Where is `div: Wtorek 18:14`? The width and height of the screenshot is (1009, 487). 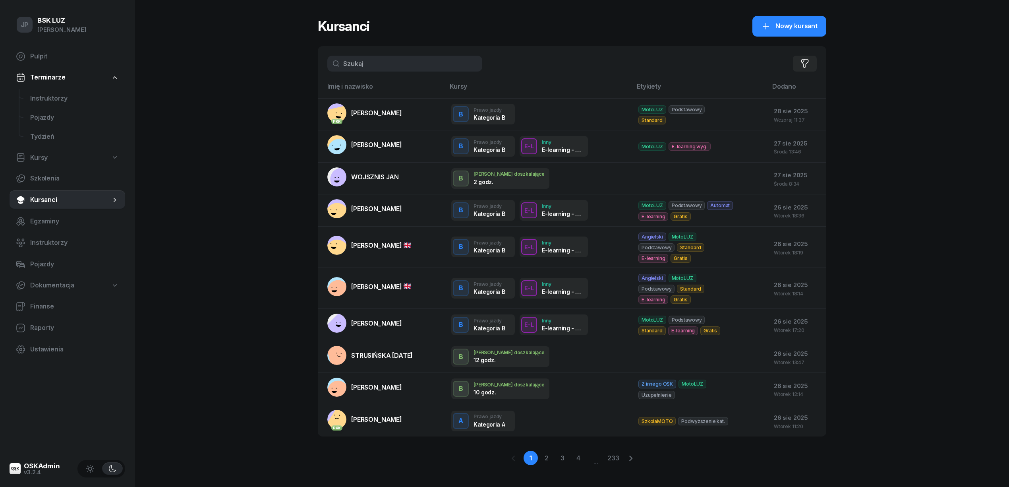
div: Wtorek 18:14 is located at coordinates (797, 293).